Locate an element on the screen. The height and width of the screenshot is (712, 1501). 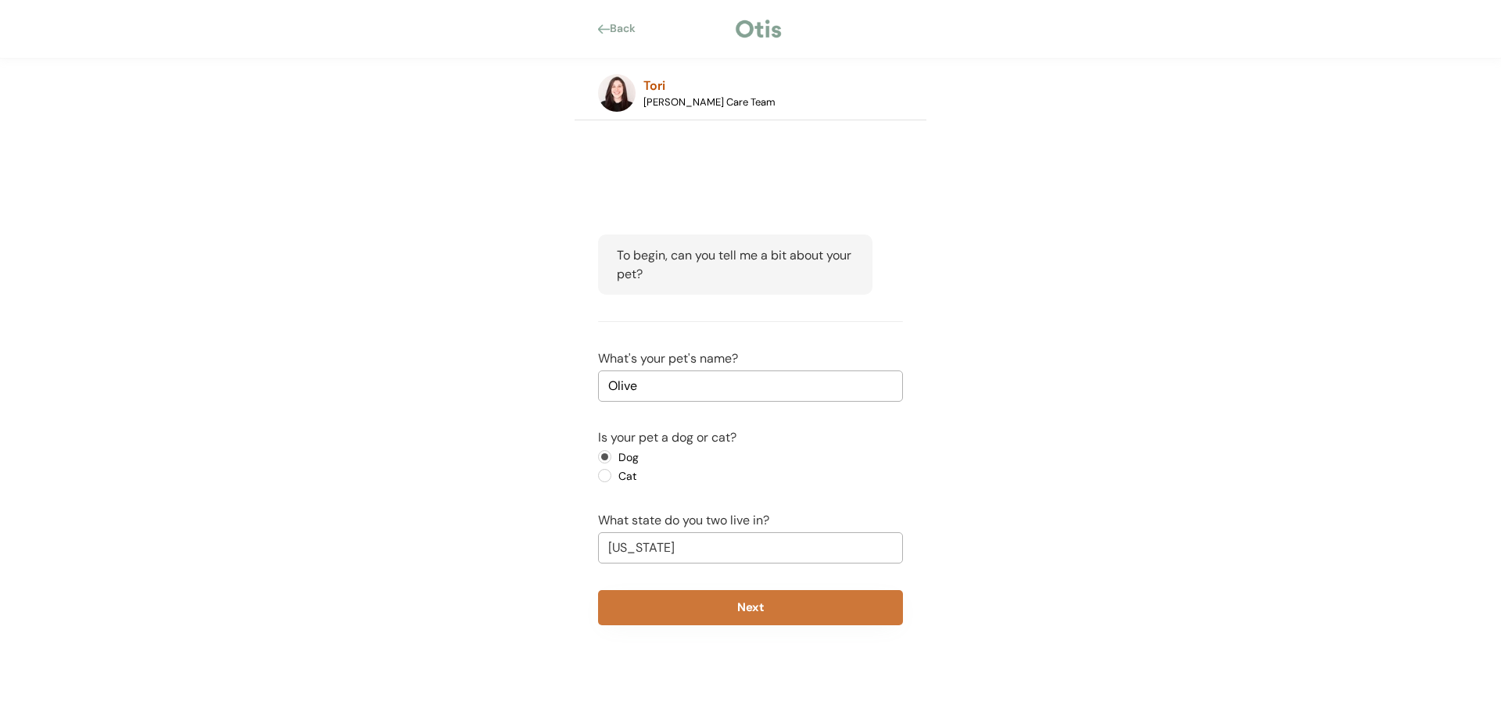
div: To begin, can you tell me a bit about your pet? is located at coordinates (735, 264).